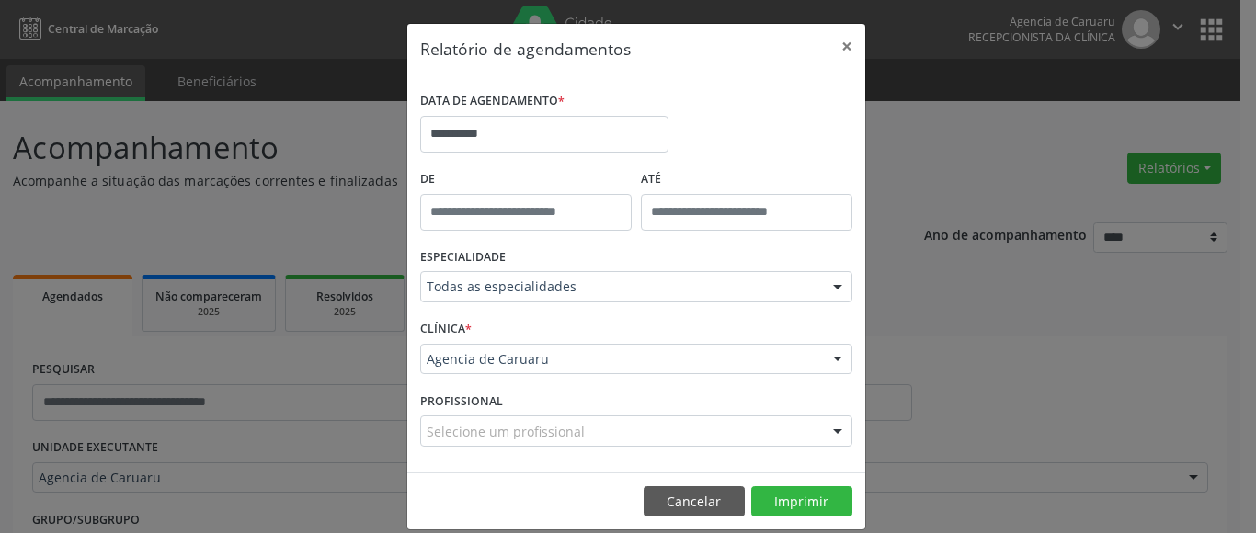 This screenshot has width=1256, height=533. What do you see at coordinates (525, 49) in the screenshot?
I see `h5: Relatório de agendamentos` at bounding box center [525, 49].